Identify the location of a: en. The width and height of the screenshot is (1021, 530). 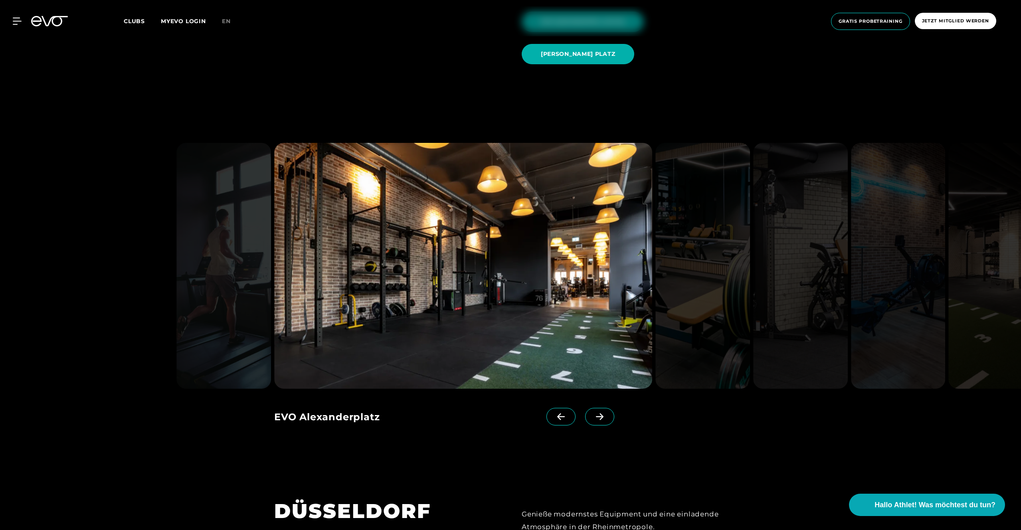
(231, 21).